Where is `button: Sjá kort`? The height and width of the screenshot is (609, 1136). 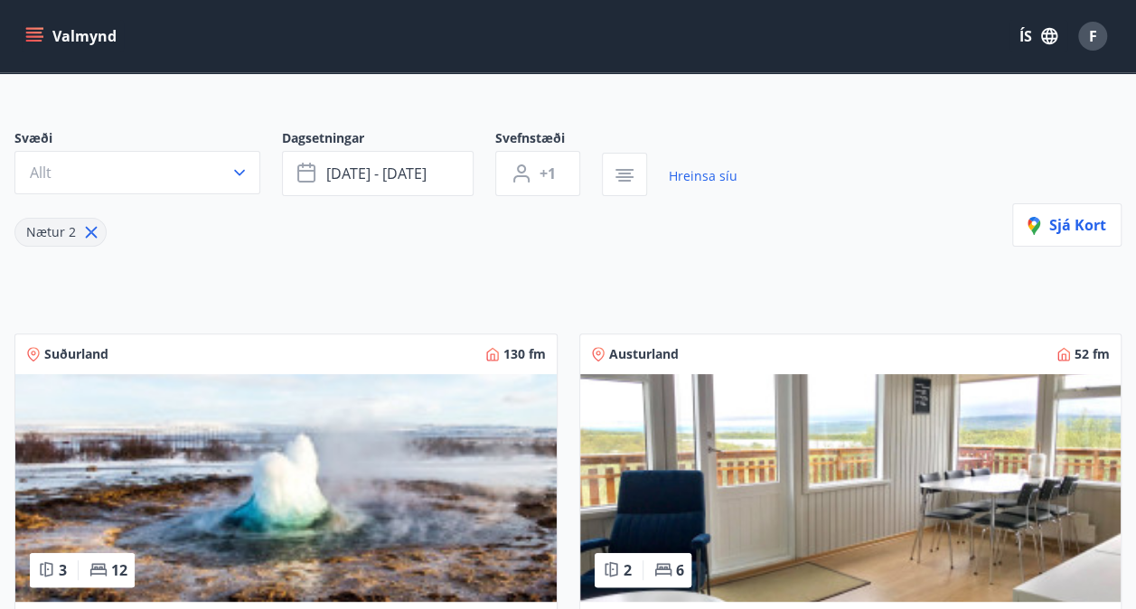 button: Sjá kort is located at coordinates (1066, 225).